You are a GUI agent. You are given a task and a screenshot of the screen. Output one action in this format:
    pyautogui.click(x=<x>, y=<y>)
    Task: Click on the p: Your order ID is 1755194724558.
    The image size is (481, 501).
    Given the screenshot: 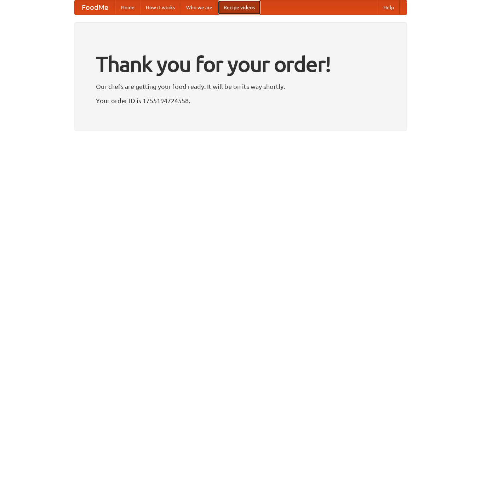 What is the action you would take?
    pyautogui.click(x=241, y=101)
    